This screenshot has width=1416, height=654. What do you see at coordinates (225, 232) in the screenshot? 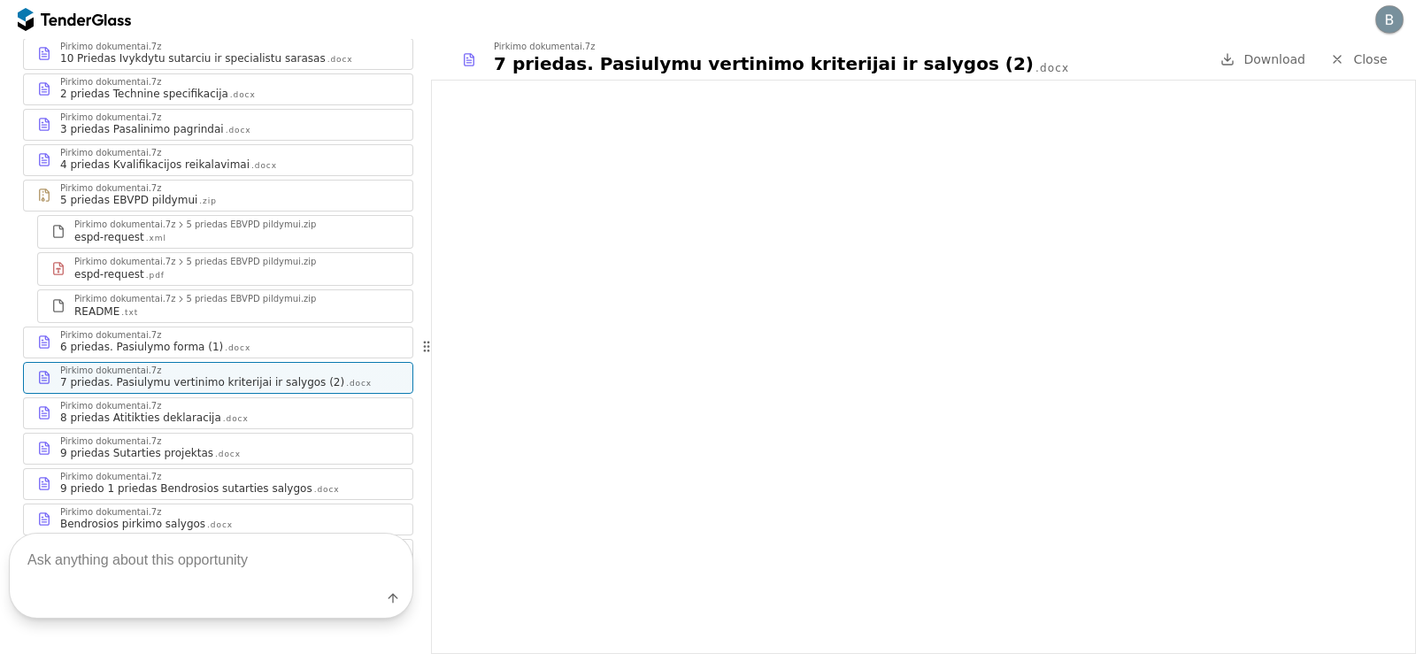
I see `a: Pirkimo dokumentai.7z5 priedas EBVPD pildymui.zipespd-request.xml` at bounding box center [225, 232].